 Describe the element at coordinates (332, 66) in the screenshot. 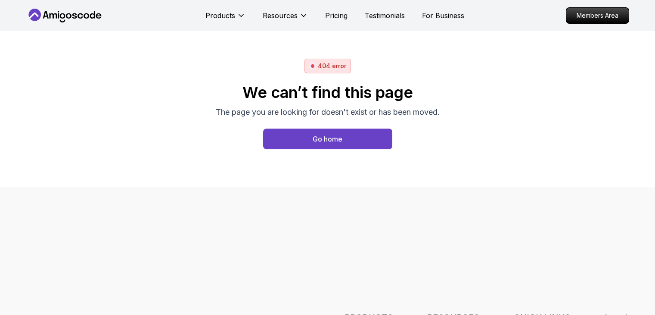

I see `p: 404 error` at that location.